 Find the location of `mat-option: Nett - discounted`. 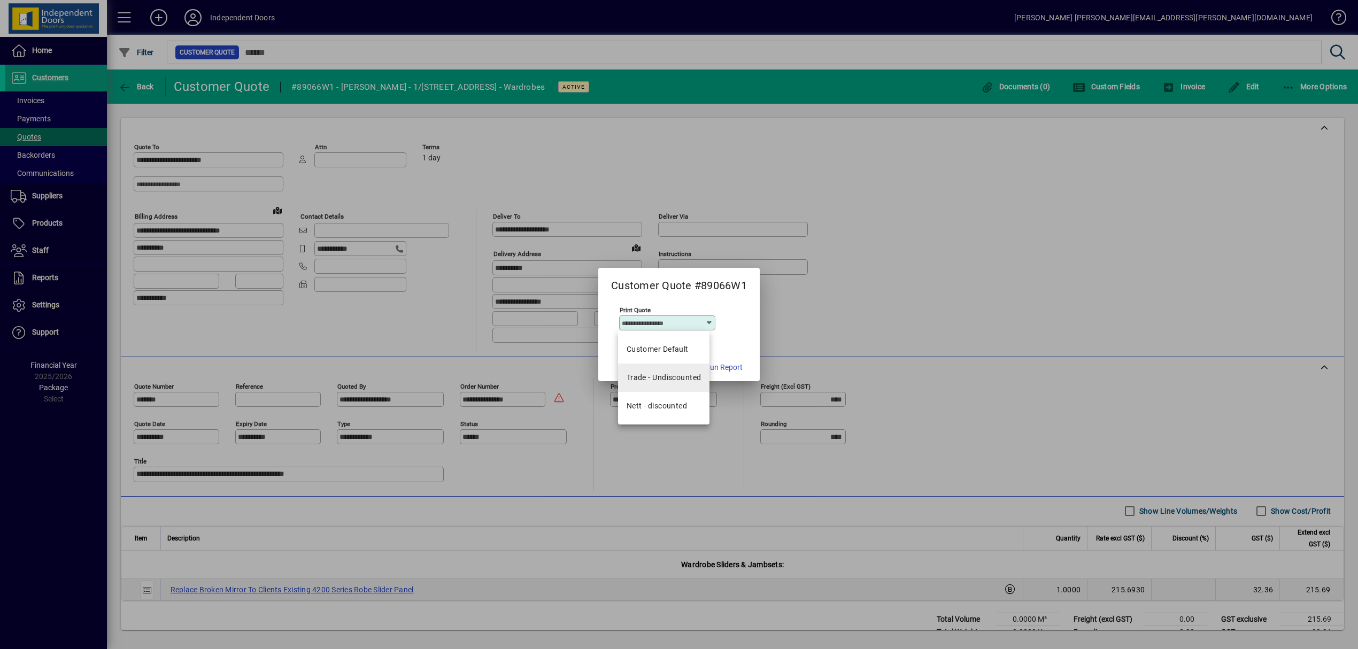

mat-option: Nett - discounted is located at coordinates (664, 406).